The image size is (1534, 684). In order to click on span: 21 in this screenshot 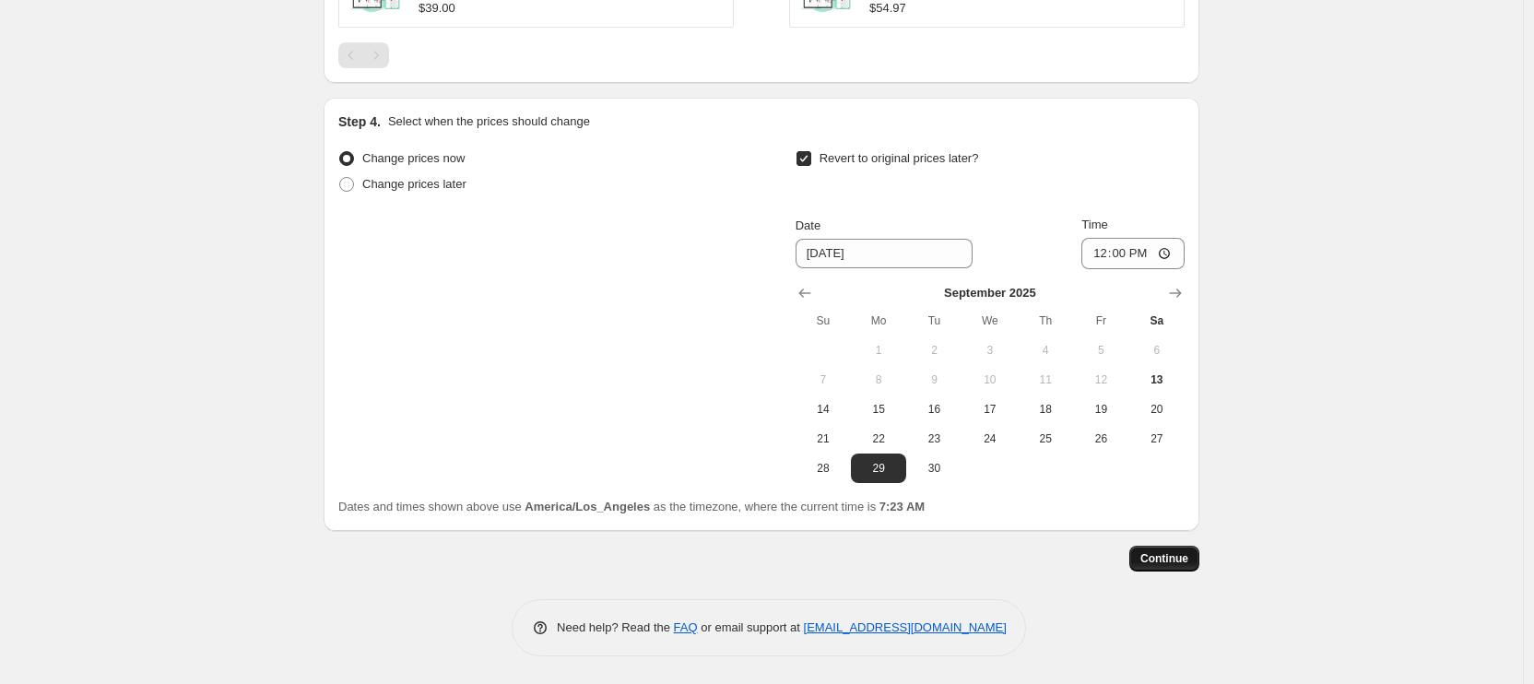, I will do `click(823, 439)`.